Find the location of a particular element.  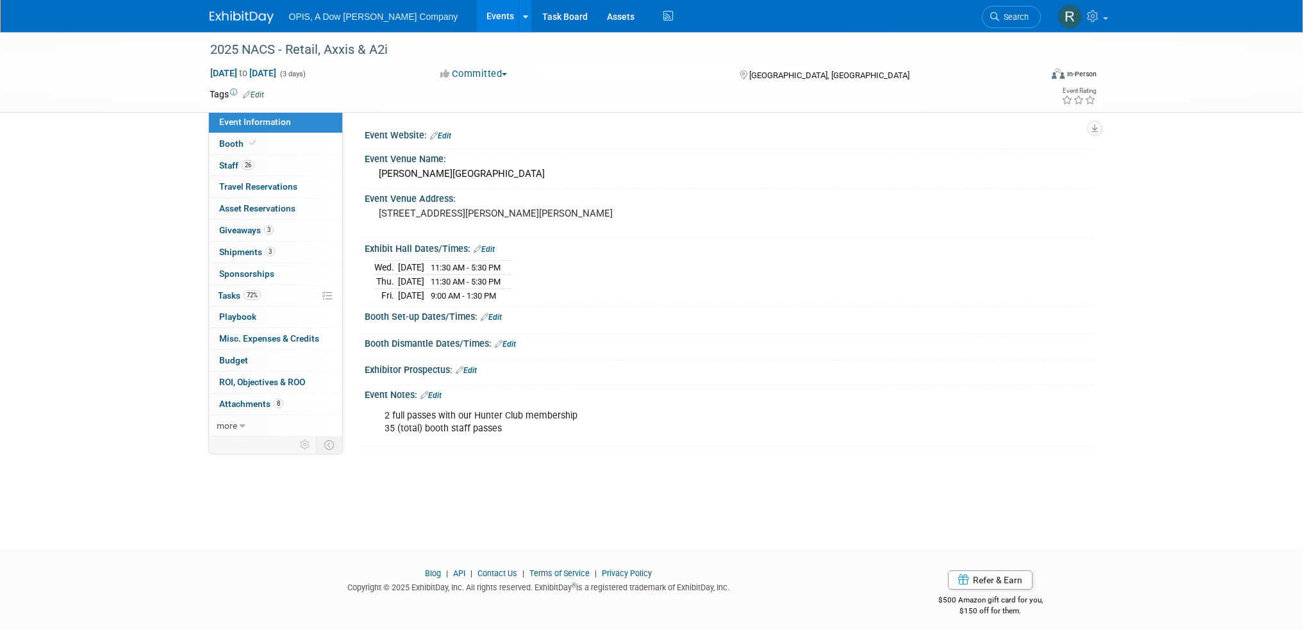

div: $150 off for them. is located at coordinates (990, 611).